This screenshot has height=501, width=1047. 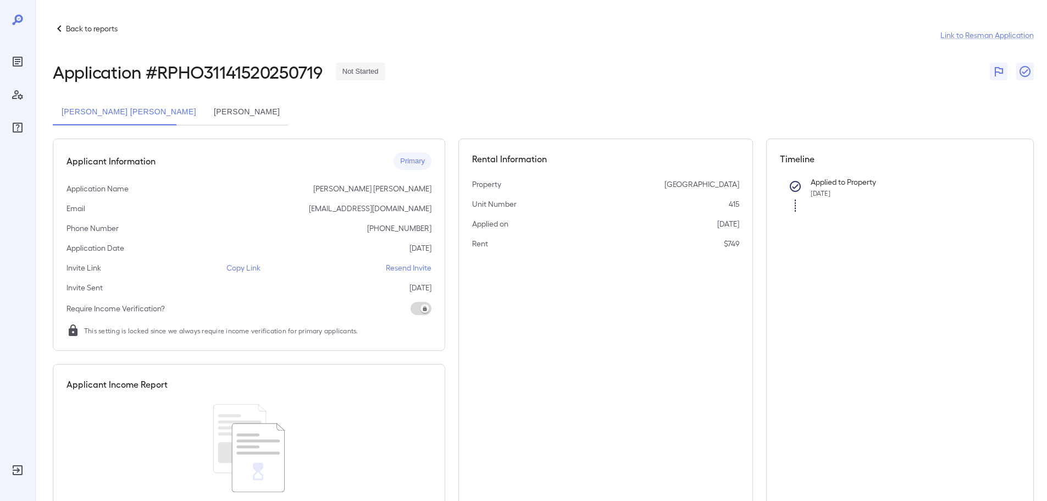 I want to click on p: Copy Link, so click(x=243, y=268).